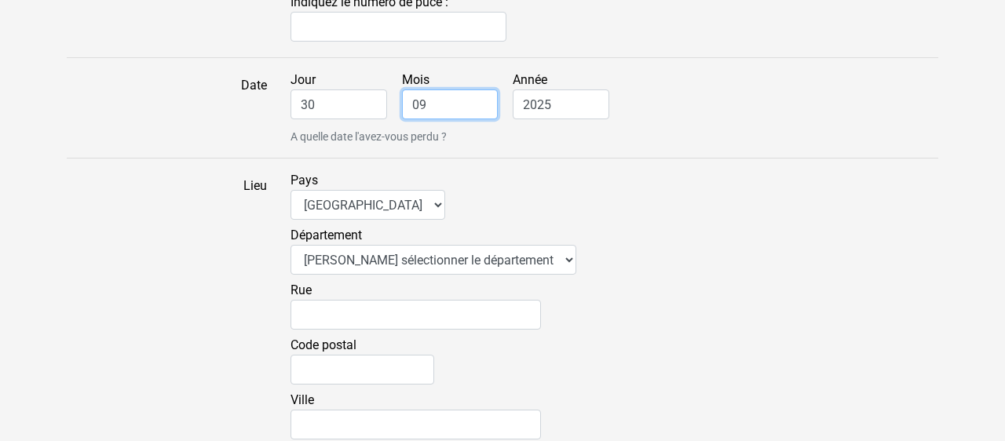  Describe the element at coordinates (415, 425) in the screenshot. I see `input: Ville` at that location.